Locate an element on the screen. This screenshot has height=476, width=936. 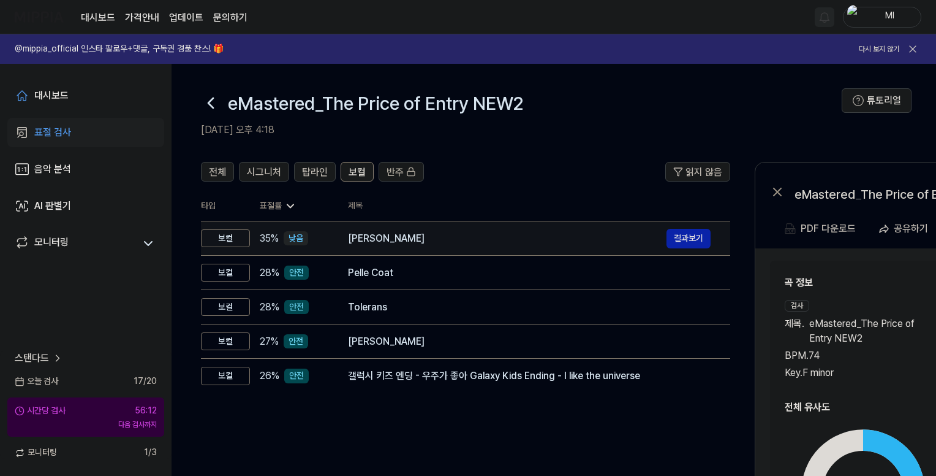
span: 1 / 3 is located at coordinates (150, 452).